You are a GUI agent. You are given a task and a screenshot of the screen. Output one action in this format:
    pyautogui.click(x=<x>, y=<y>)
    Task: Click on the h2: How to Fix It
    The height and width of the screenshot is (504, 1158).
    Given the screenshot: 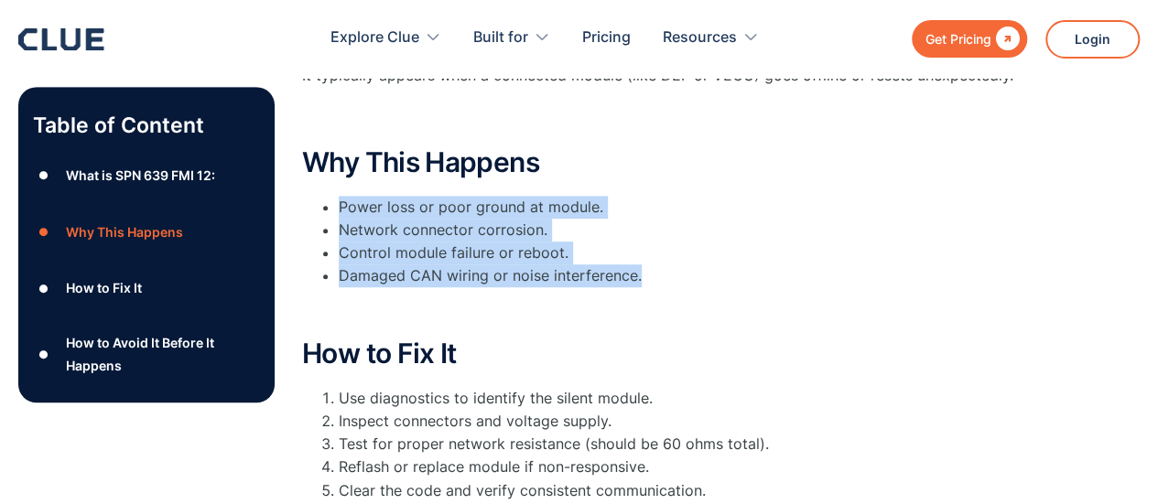 What is the action you would take?
    pyautogui.click(x=668, y=353)
    